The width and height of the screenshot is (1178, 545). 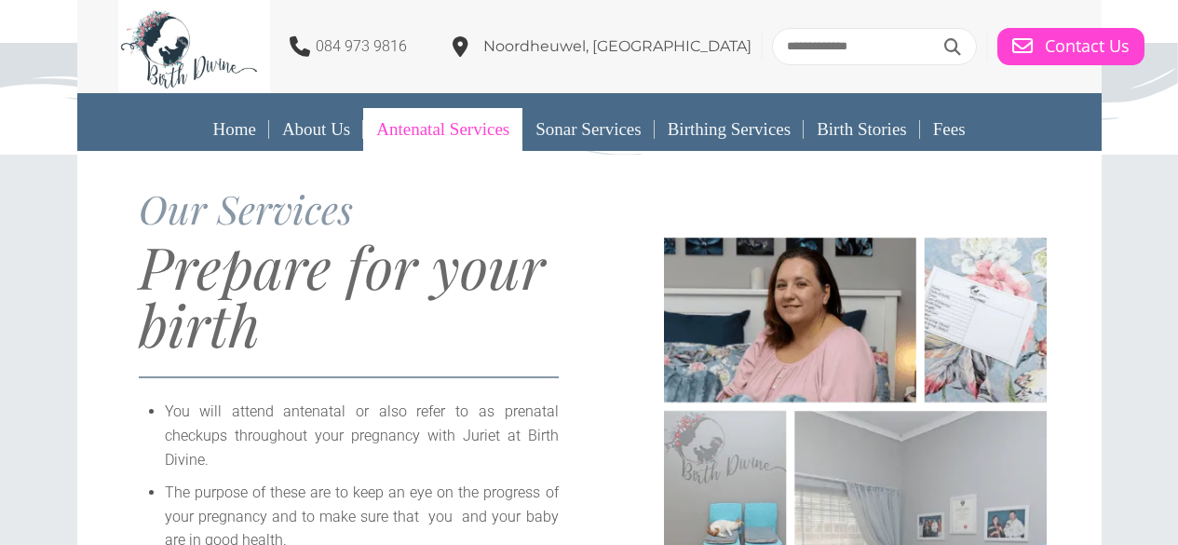 What do you see at coordinates (316, 129) in the screenshot?
I see `a: About Us` at bounding box center [316, 129].